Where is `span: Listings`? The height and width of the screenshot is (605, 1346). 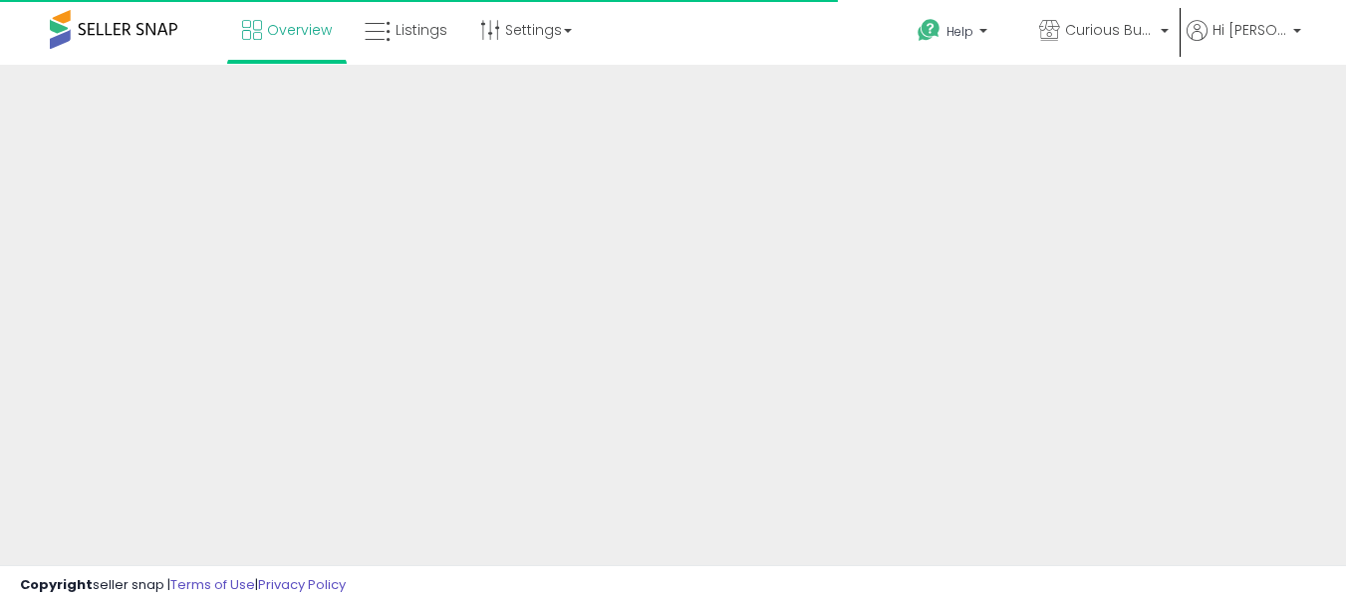 span: Listings is located at coordinates (422, 30).